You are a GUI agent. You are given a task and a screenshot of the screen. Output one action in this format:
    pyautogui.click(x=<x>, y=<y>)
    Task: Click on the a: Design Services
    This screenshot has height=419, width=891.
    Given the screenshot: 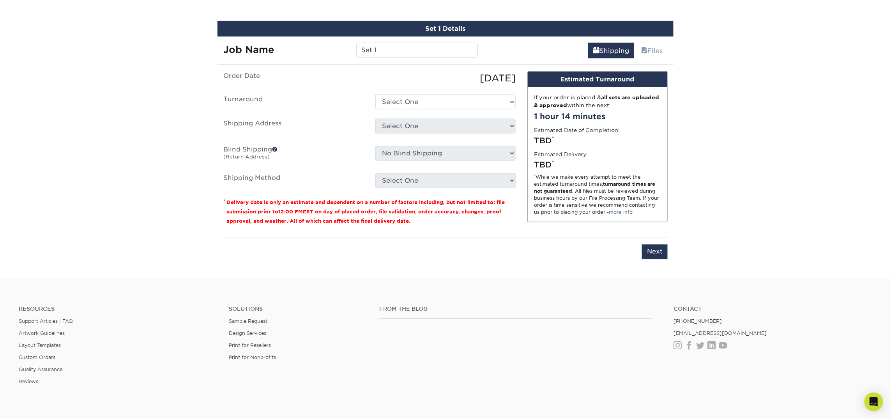 What is the action you would take?
    pyautogui.click(x=248, y=334)
    